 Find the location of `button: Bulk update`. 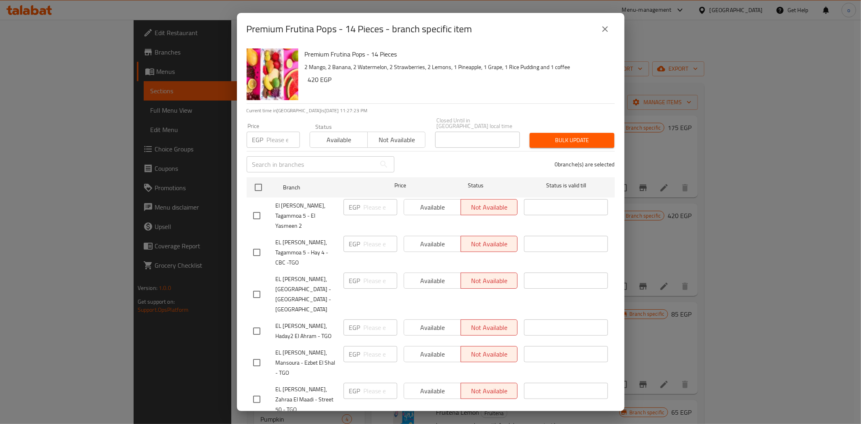

button: Bulk update is located at coordinates (572, 140).